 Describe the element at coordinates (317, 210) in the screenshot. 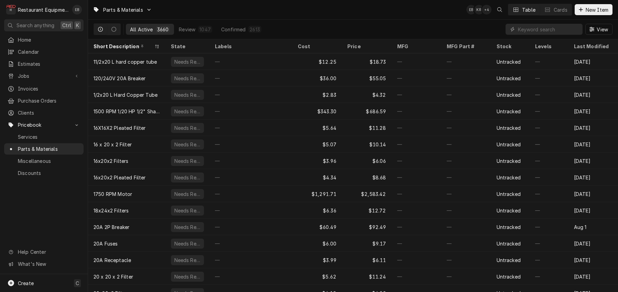

I see `div: $6.36` at that location.